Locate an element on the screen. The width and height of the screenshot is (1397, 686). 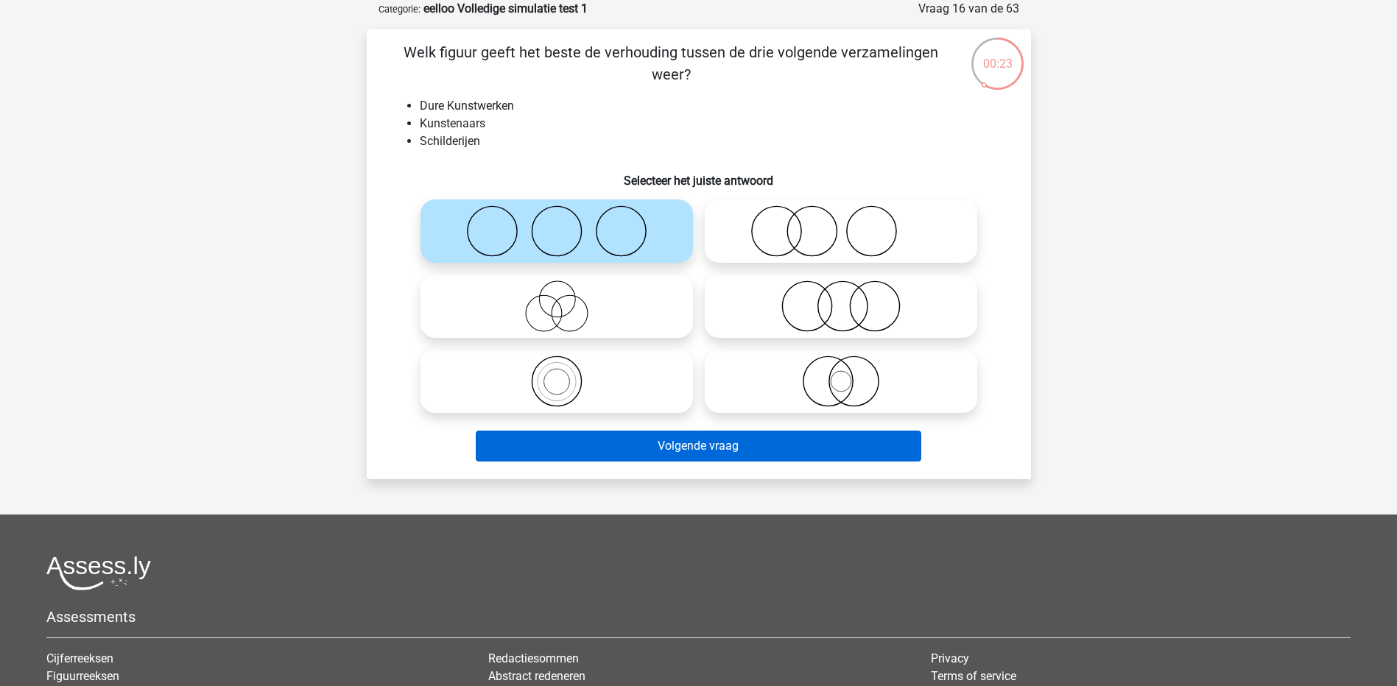
div: 00:23 is located at coordinates (997, 55).